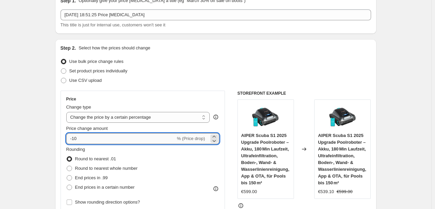 The width and height of the screenshot is (435, 209). I want to click on h6: STOREFRONT EXAMPLE, so click(304, 93).